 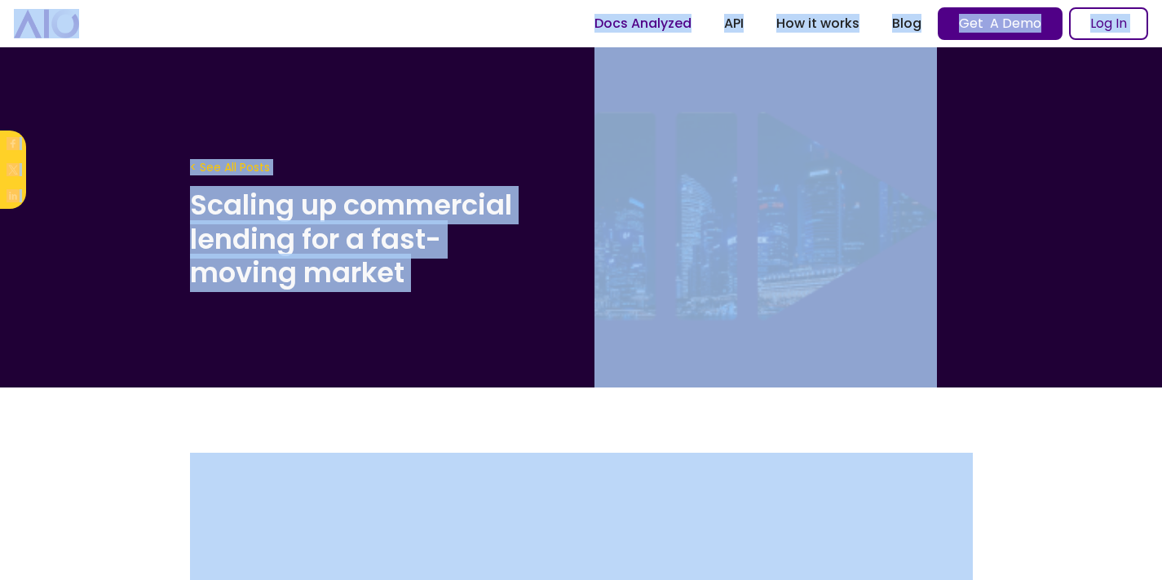 I want to click on a: < See All Posts, so click(x=230, y=167).